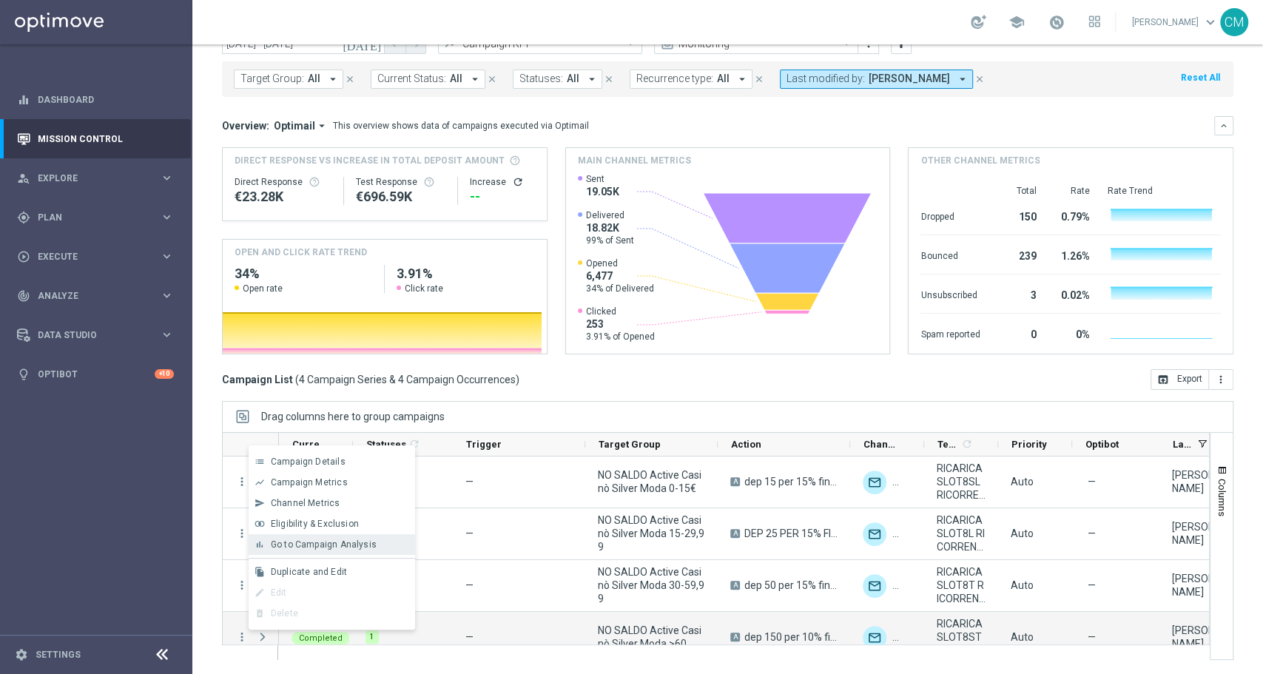 This screenshot has height=674, width=1263. I want to click on button: refresh, so click(518, 182).